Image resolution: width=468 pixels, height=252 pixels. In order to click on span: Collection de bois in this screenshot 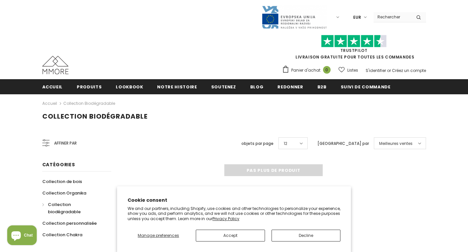, I will do `click(62, 181)`.